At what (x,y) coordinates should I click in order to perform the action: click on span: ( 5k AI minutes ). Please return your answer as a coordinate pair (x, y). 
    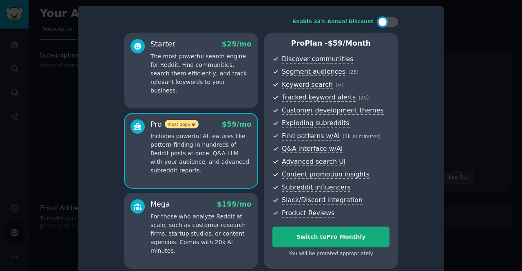
    Looking at the image, I should click on (362, 137).